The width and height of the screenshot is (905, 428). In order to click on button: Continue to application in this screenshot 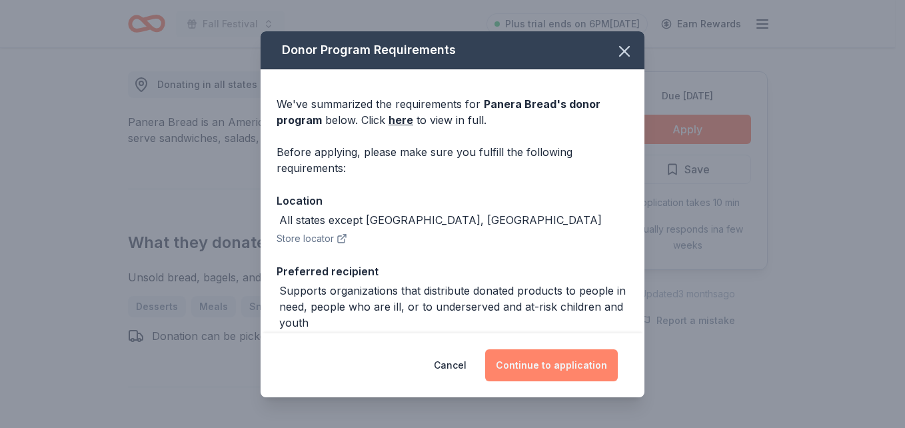, I will do `click(551, 365)`.